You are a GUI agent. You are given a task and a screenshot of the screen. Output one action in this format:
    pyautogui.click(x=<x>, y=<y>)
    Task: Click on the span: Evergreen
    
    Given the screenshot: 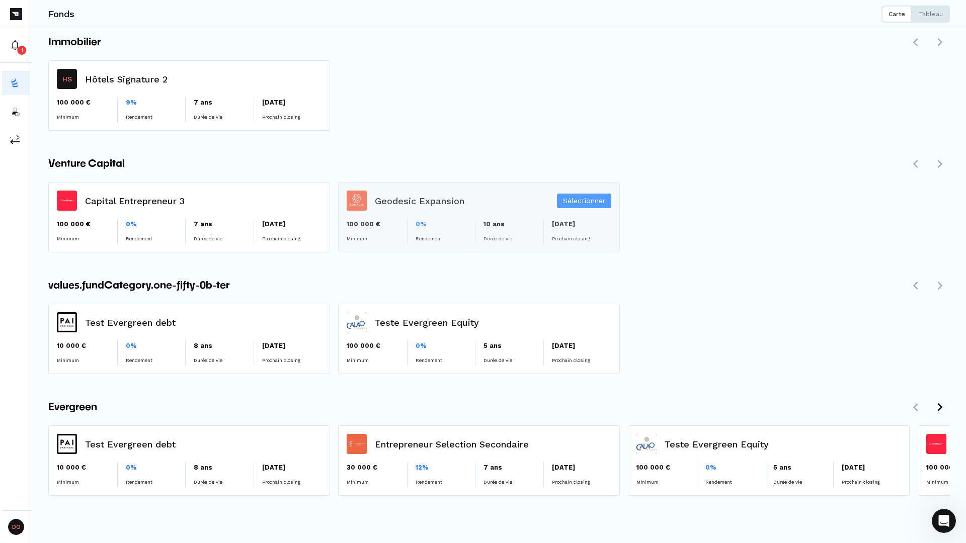 What is the action you would take?
    pyautogui.click(x=72, y=407)
    